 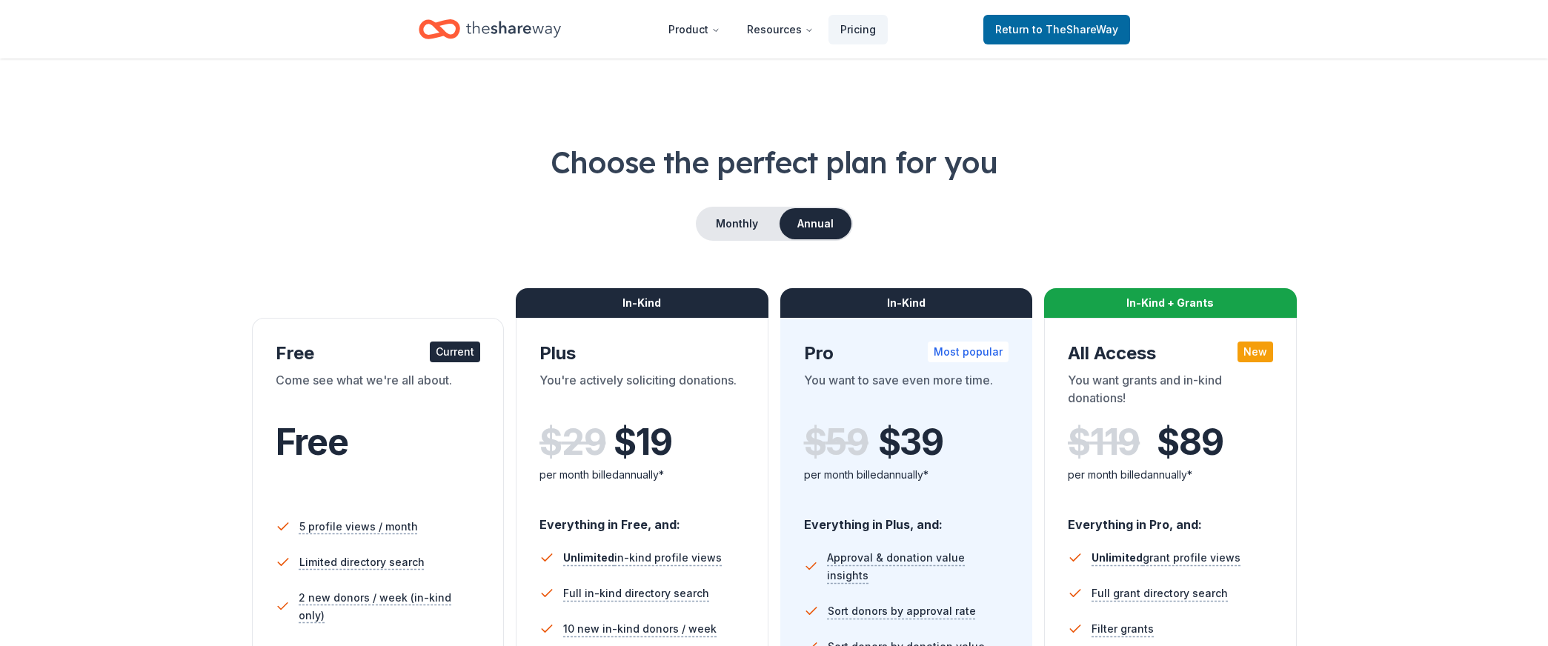 What do you see at coordinates (1160, 594) in the screenshot?
I see `span: Full grant directory search` at bounding box center [1160, 594].